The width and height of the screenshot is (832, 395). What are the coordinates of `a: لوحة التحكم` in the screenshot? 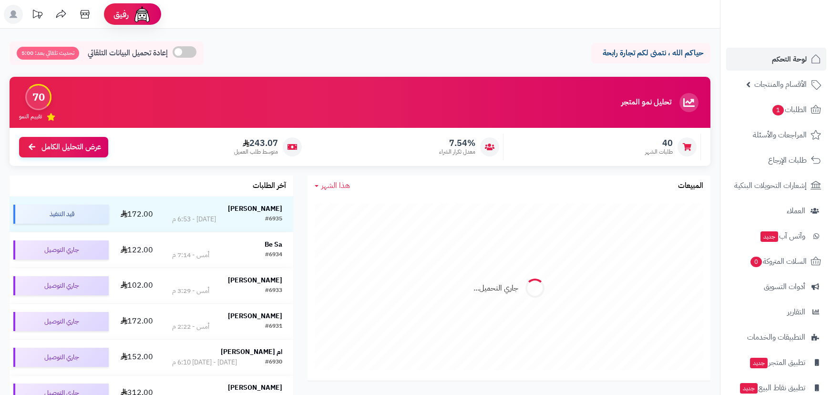 It's located at (777, 59).